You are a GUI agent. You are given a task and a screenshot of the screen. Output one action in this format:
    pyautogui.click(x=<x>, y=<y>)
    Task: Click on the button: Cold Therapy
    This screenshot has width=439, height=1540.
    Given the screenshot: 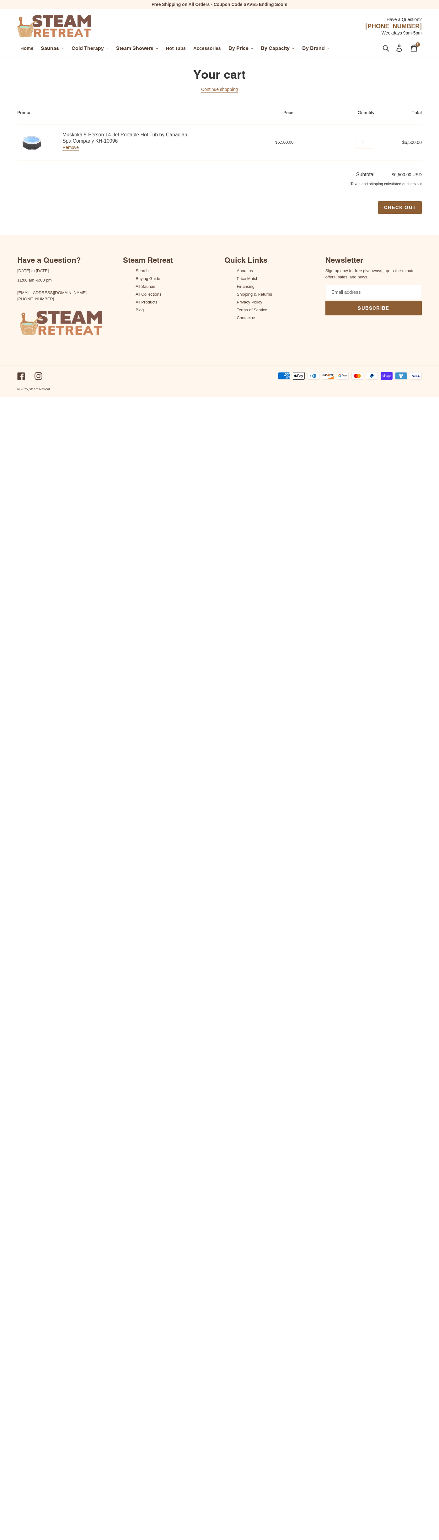 What is the action you would take?
    pyautogui.click(x=90, y=48)
    